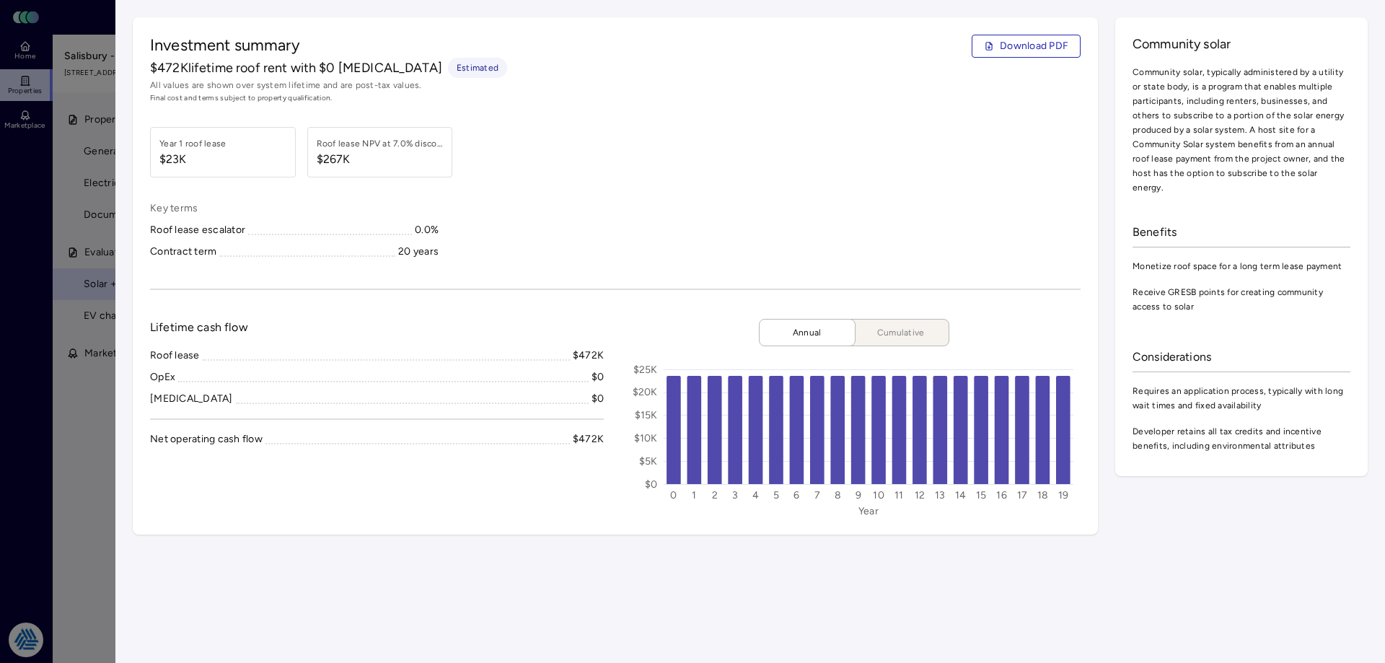  Describe the element at coordinates (206, 439) in the screenshot. I see `div: Net operating cash flow` at that location.